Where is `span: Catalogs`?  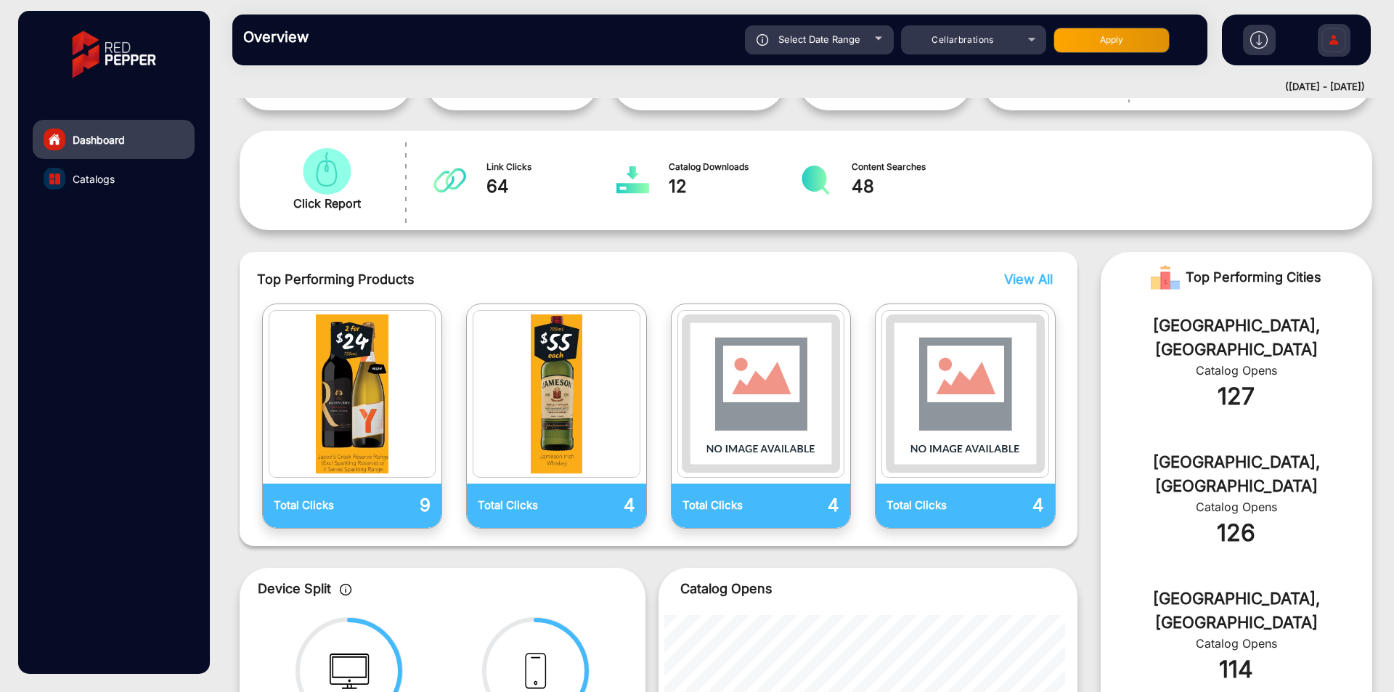 span: Catalogs is located at coordinates (94, 179).